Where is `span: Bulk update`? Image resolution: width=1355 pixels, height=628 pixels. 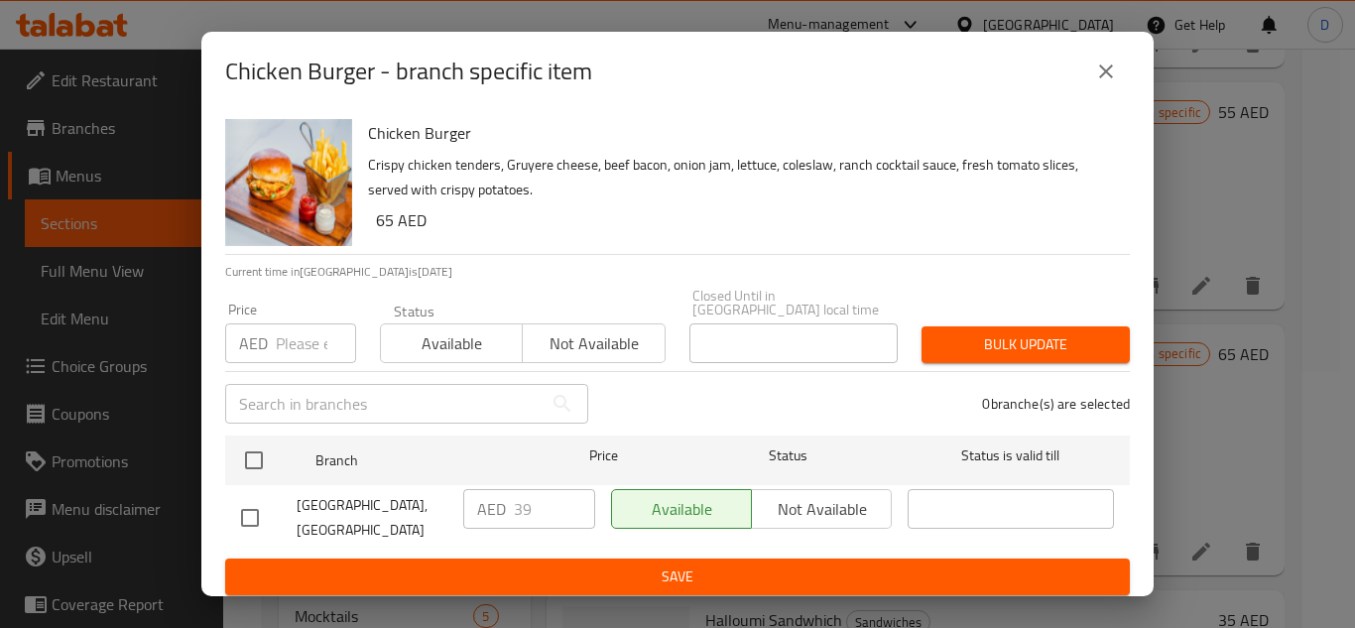
span: Bulk update is located at coordinates (1026, 344).